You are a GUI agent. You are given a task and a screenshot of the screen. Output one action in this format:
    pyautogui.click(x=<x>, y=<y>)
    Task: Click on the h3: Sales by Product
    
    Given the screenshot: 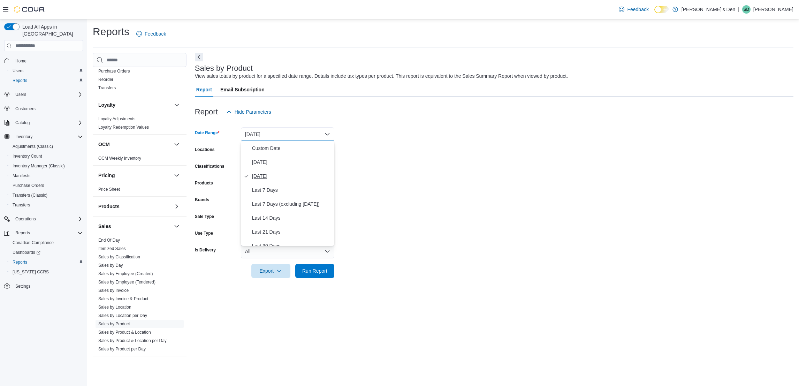 What is the action you would take?
    pyautogui.click(x=224, y=68)
    